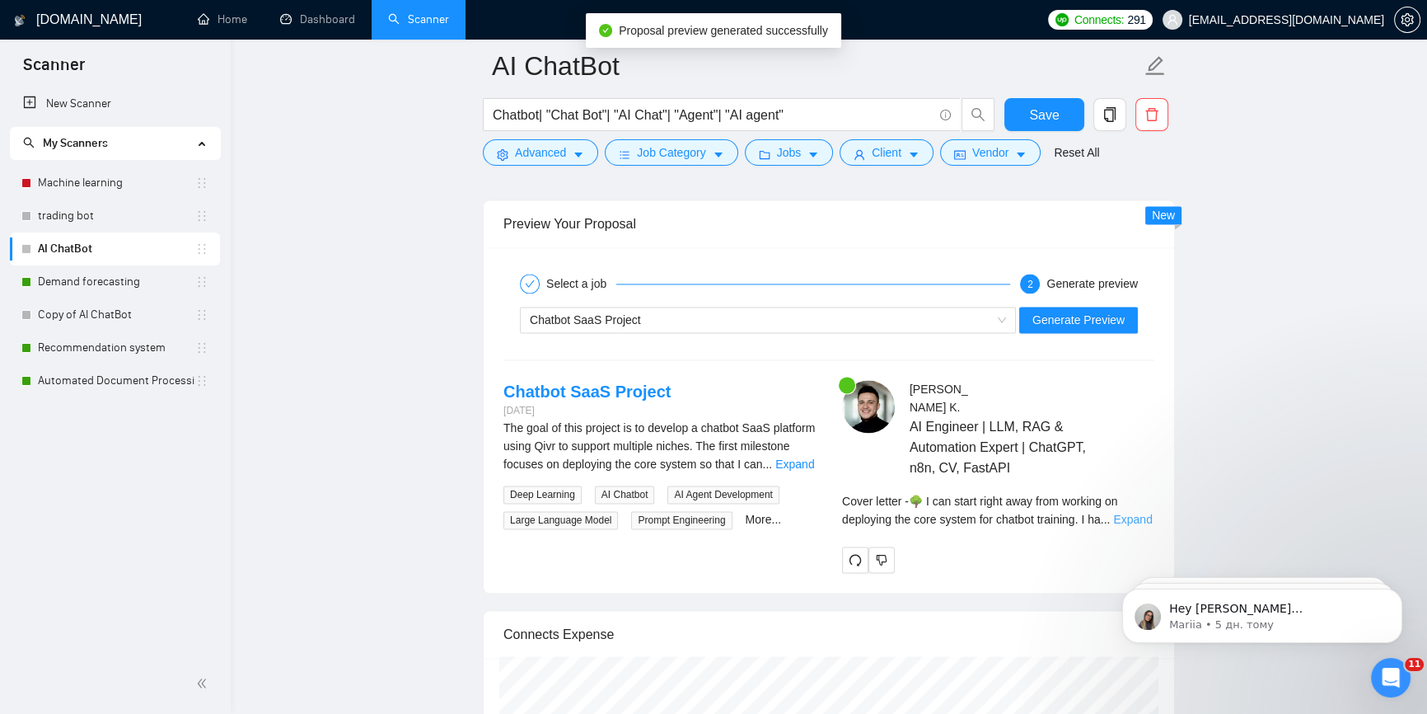 This screenshot has height=714, width=1427. Describe the element at coordinates (50, 63) in the screenshot. I see `img: Profile image for Mariia` at that location.